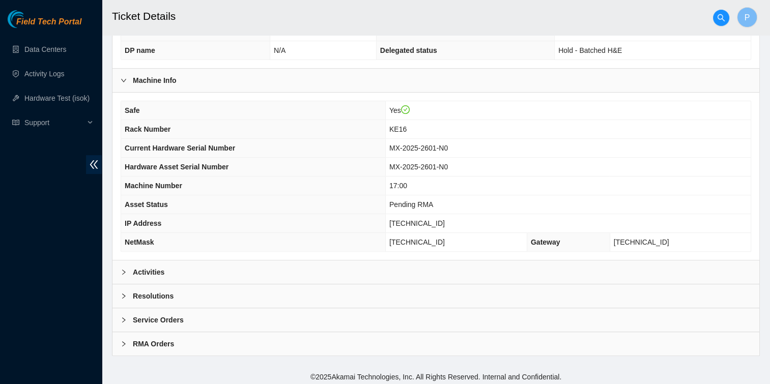 This screenshot has width=770, height=384. Describe the element at coordinates (436, 296) in the screenshot. I see `div: Resolutions` at that location.